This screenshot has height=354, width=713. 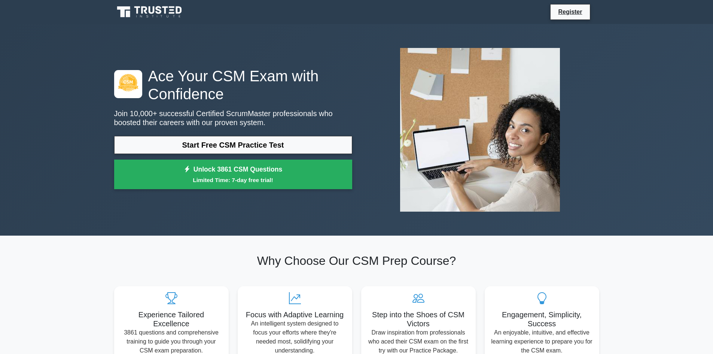 What do you see at coordinates (295, 314) in the screenshot?
I see `h5: Focus with Adaptive Learning` at bounding box center [295, 314].